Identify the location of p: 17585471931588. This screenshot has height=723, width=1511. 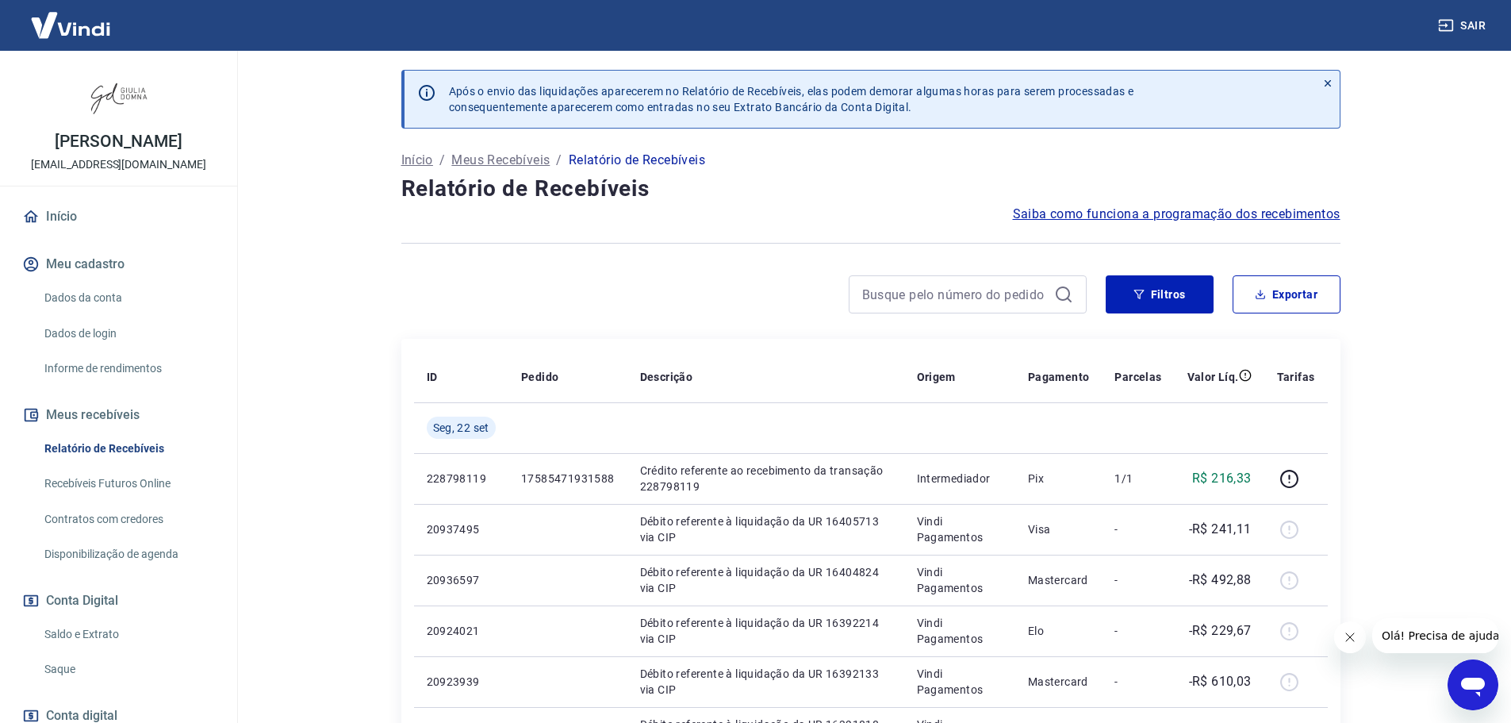
(568, 478).